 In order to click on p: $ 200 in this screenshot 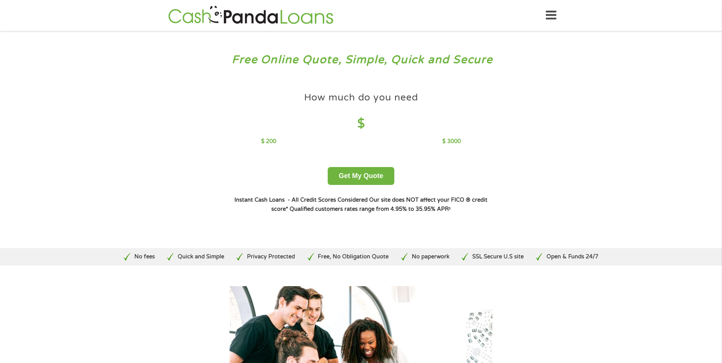, I will do `click(269, 142)`.